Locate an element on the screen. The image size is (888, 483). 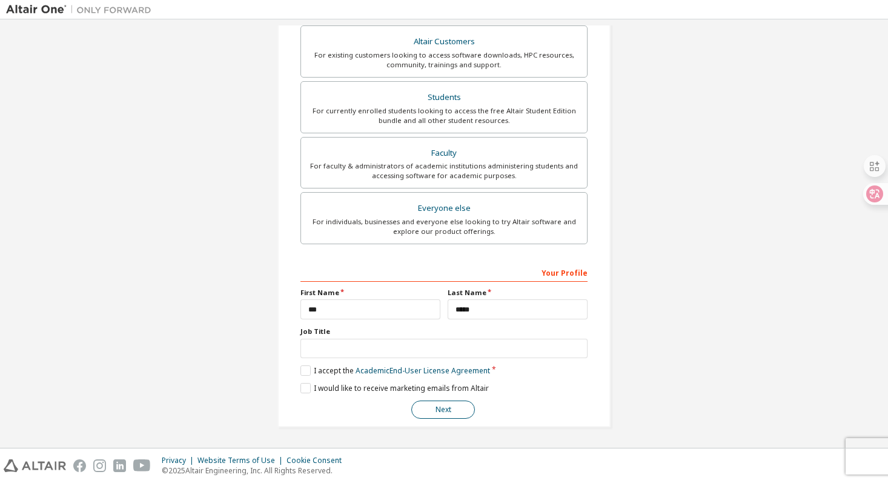
label: I would like to receive marketing emails from Altair is located at coordinates (394, 388).